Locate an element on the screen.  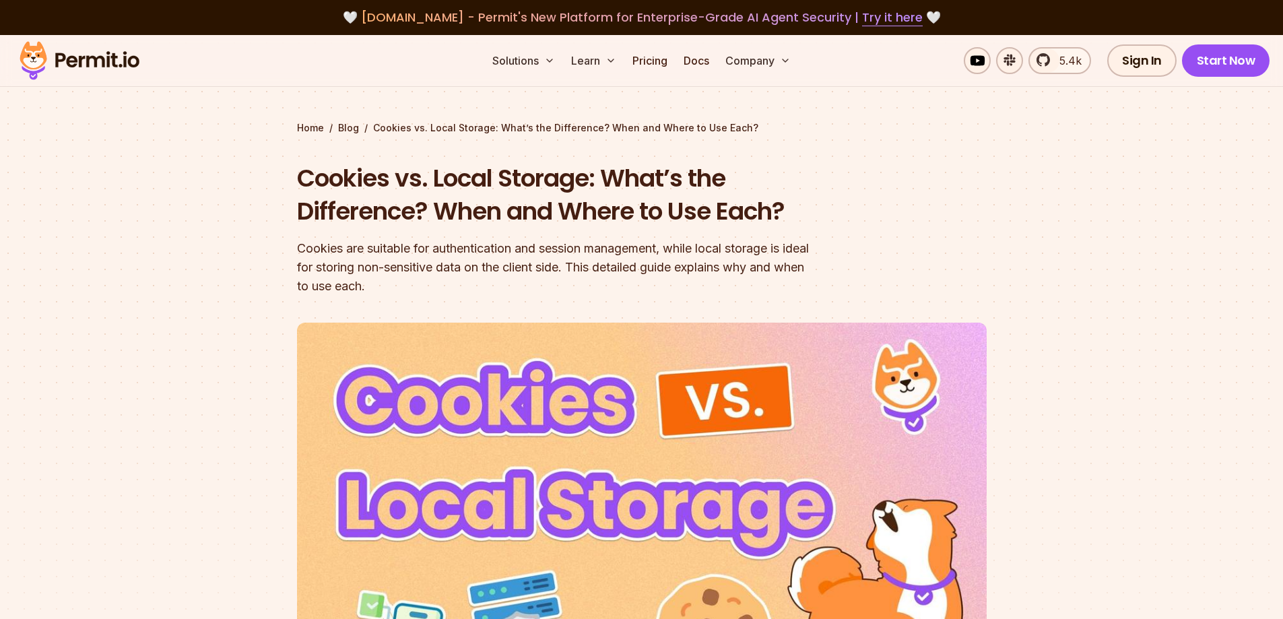
a: Sign In is located at coordinates (1141, 61).